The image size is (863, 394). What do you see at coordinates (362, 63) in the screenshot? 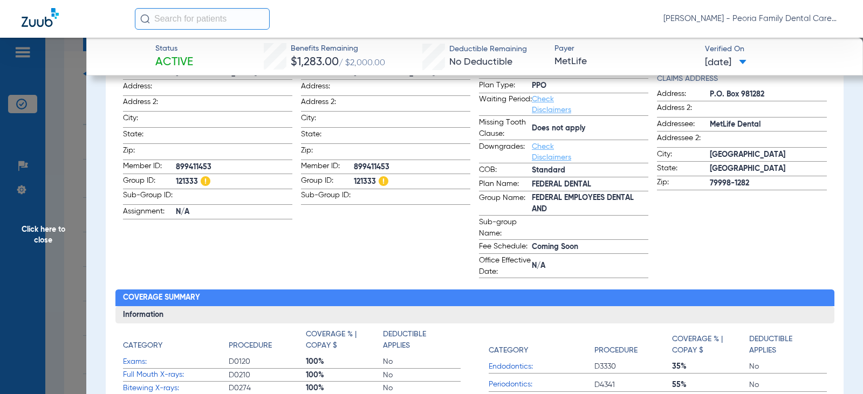
I see `span: / $2,000.00` at bounding box center [362, 63].